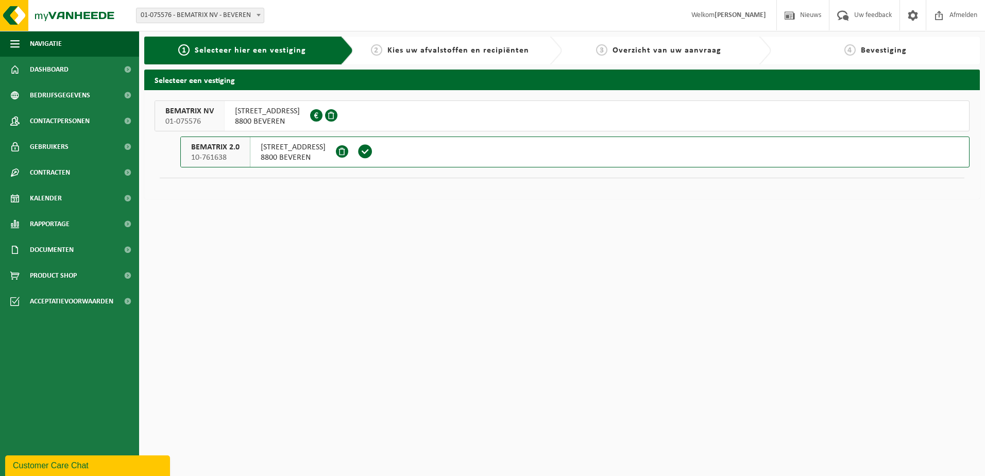 The image size is (985, 476). What do you see at coordinates (190, 122) in the screenshot?
I see `span: 01-075576` at bounding box center [190, 122].